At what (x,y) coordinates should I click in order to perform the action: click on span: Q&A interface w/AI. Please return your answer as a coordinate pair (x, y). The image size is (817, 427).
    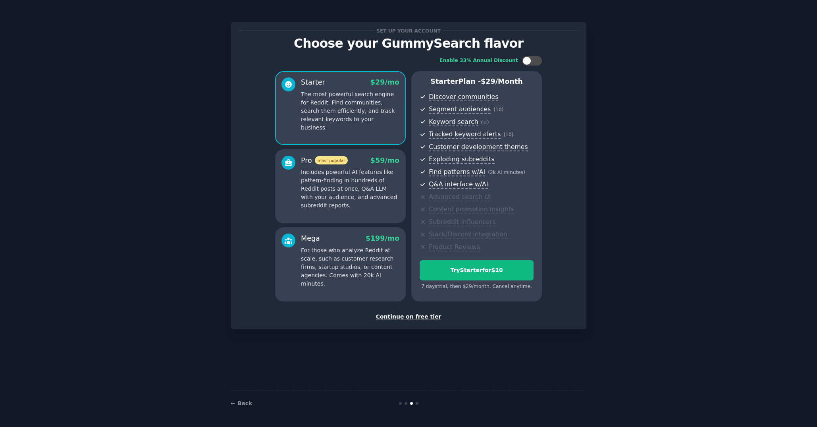
    Looking at the image, I should click on (458, 184).